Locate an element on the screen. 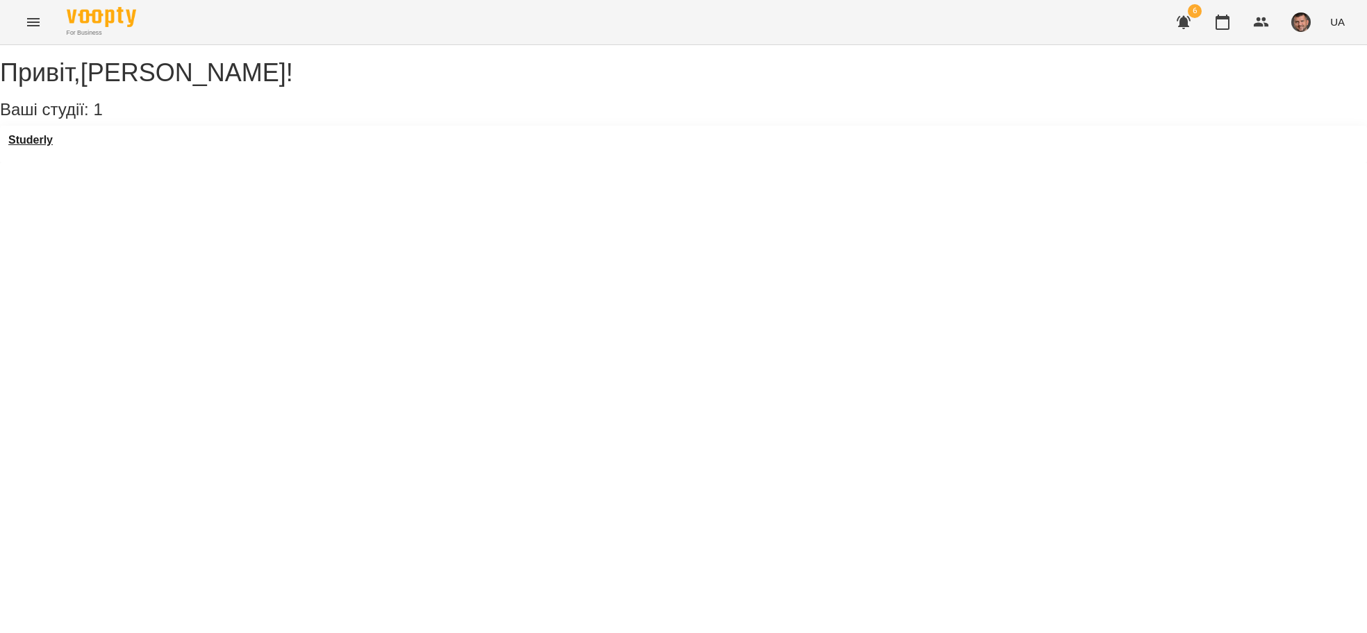 Image resolution: width=1367 pixels, height=633 pixels. h3: Studerly is located at coordinates (31, 140).